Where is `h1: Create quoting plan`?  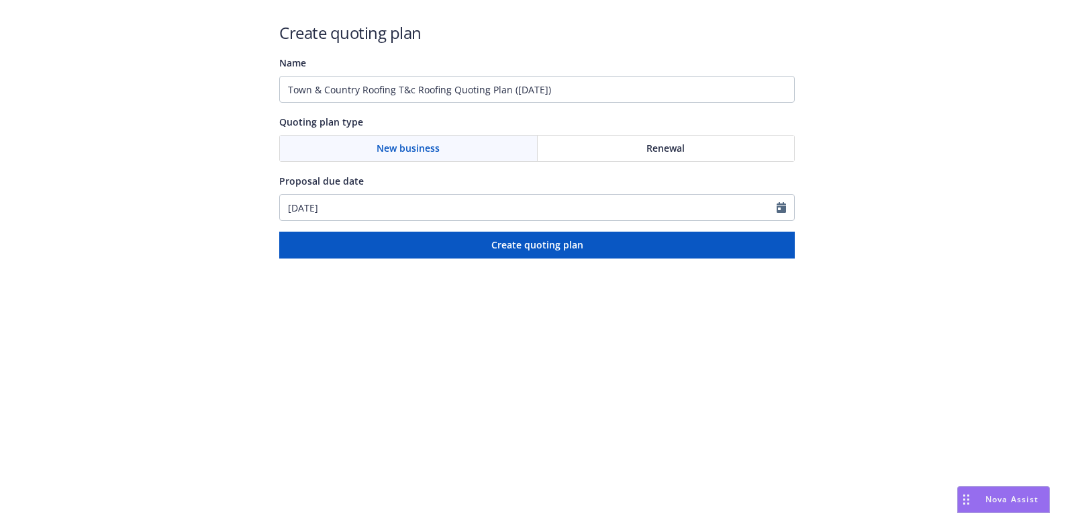 h1: Create quoting plan is located at coordinates (537, 32).